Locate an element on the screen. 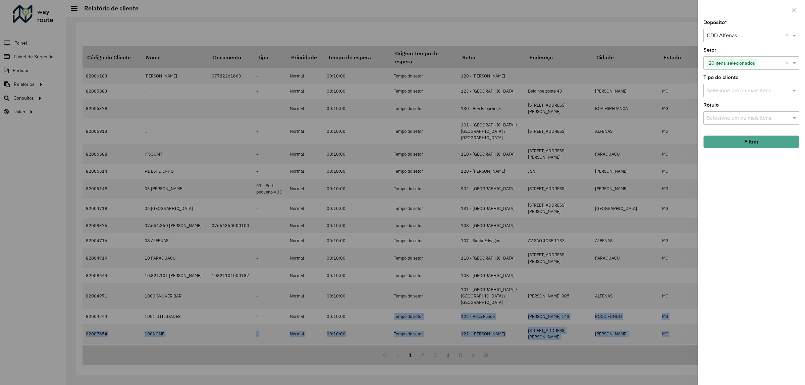 The height and width of the screenshot is (385, 805). span: 20 itens selecionados is located at coordinates (731, 63).